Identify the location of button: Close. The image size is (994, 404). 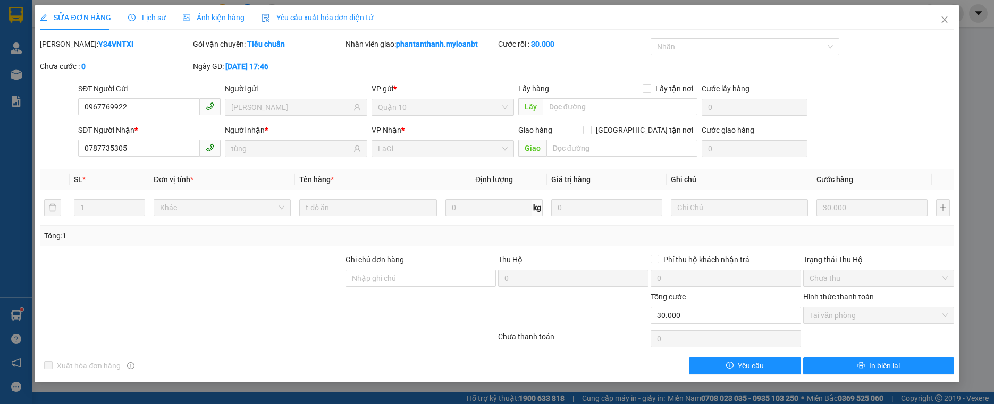
(944, 20).